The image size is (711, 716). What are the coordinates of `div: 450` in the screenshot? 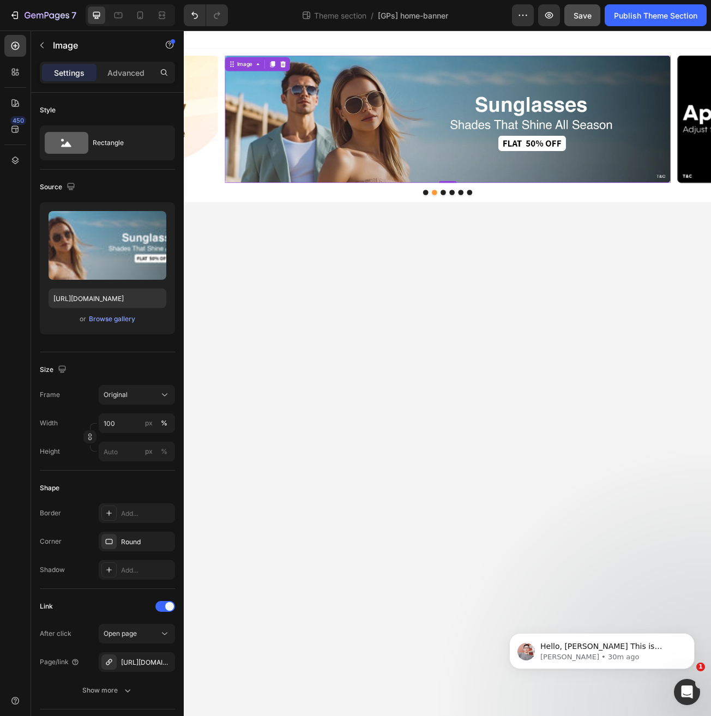 It's located at (18, 120).